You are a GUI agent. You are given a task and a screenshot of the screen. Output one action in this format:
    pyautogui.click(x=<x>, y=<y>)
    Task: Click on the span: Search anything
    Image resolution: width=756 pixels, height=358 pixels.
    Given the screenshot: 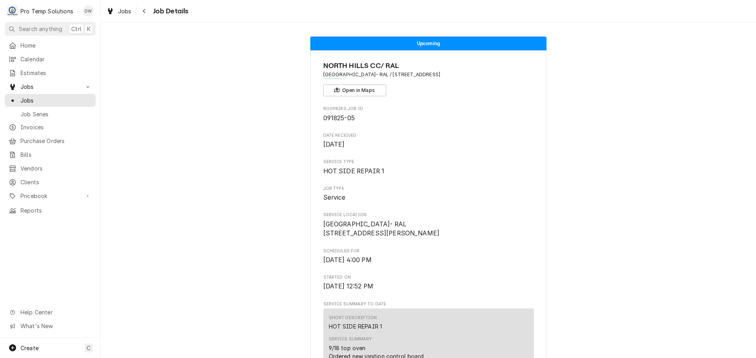 What is the action you would take?
    pyautogui.click(x=41, y=29)
    